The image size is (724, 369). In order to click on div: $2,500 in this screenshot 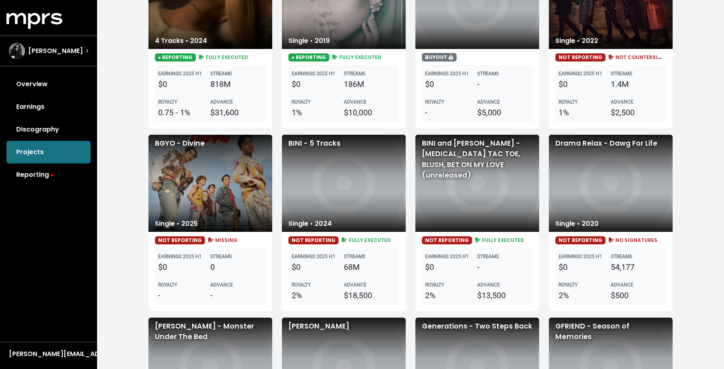, I will do `click(637, 112)`.